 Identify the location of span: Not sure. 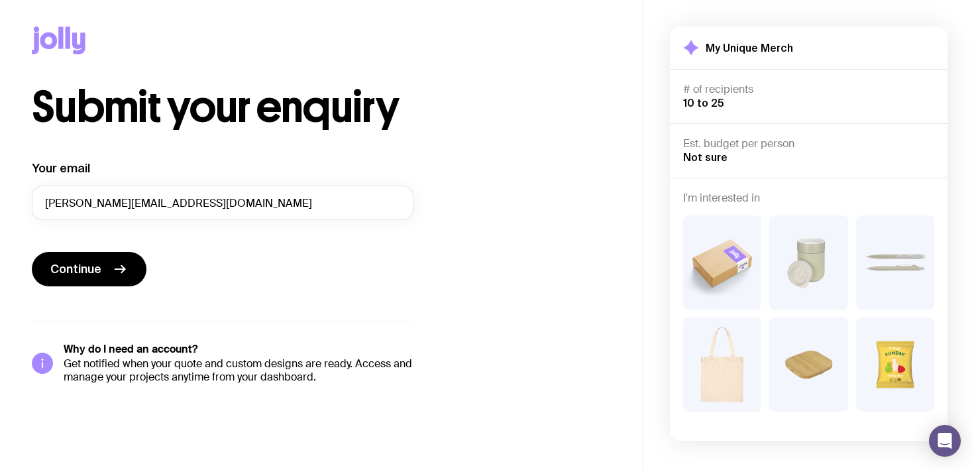
(705, 157).